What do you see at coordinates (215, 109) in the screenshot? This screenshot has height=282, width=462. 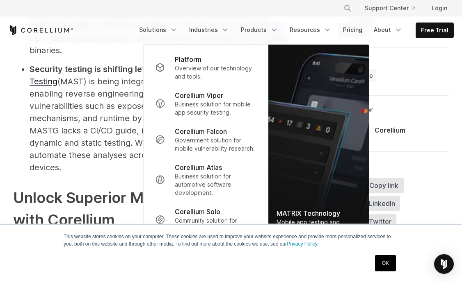 I see `p: Business solution for mobile app security testing.` at bounding box center [215, 109].